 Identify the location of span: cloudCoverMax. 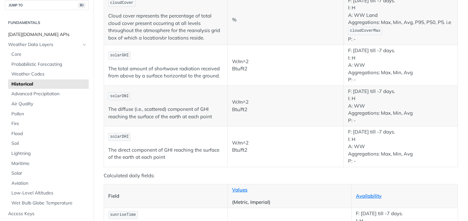
(365, 31).